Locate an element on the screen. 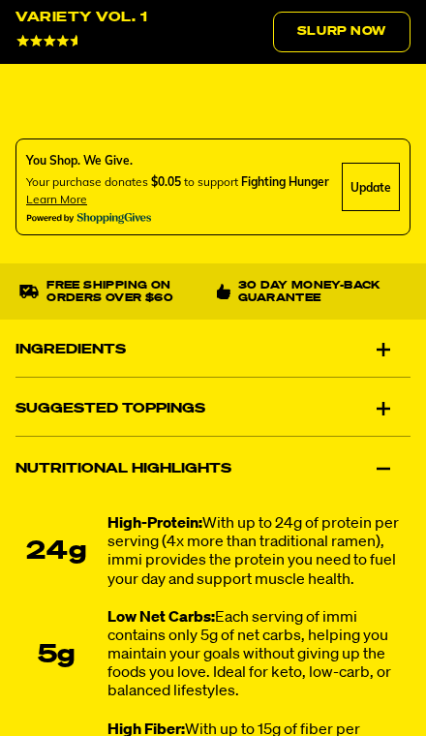 This screenshot has width=426, height=736. div: Suggested Toppings is located at coordinates (213, 409).